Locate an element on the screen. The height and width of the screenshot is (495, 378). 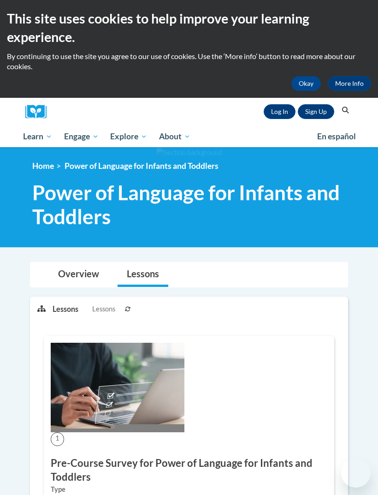
a: Explore is located at coordinates (129, 137).